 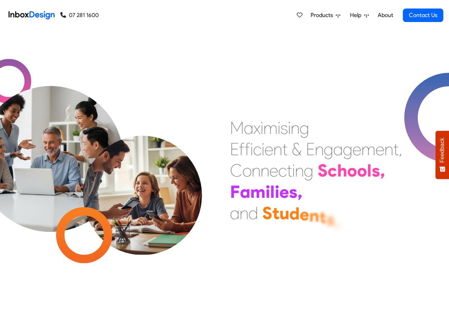 I want to click on span: Products, so click(x=323, y=15).